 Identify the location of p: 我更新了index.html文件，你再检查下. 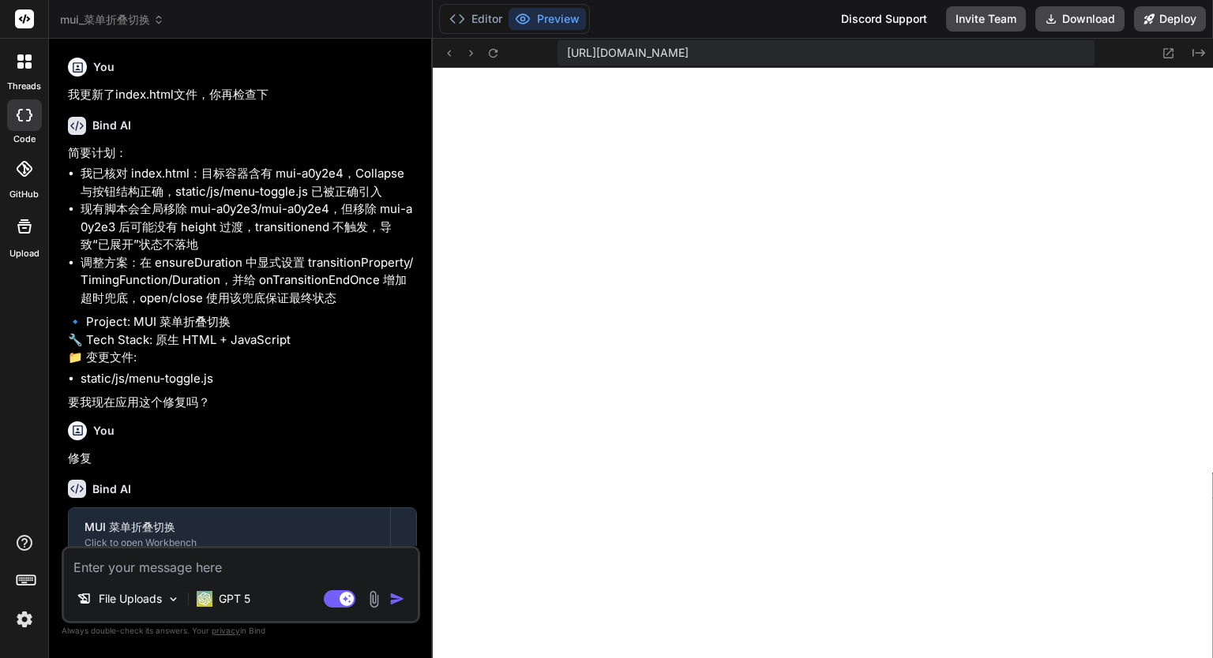
(242, 95).